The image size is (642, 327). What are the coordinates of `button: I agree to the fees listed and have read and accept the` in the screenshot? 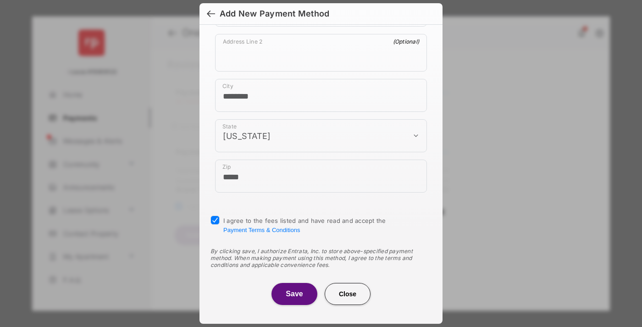 It's located at (261, 230).